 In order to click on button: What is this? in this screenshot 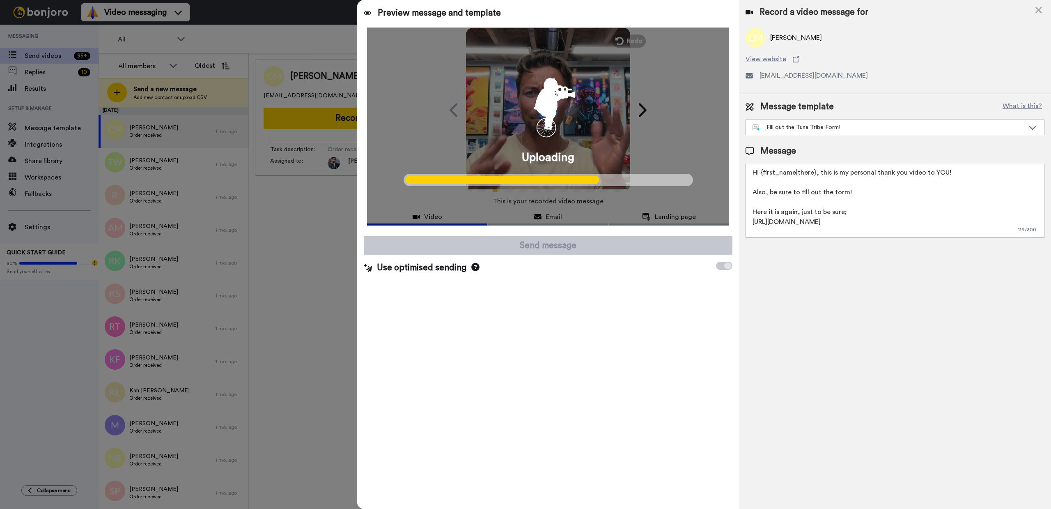, I will do `click(1022, 107)`.